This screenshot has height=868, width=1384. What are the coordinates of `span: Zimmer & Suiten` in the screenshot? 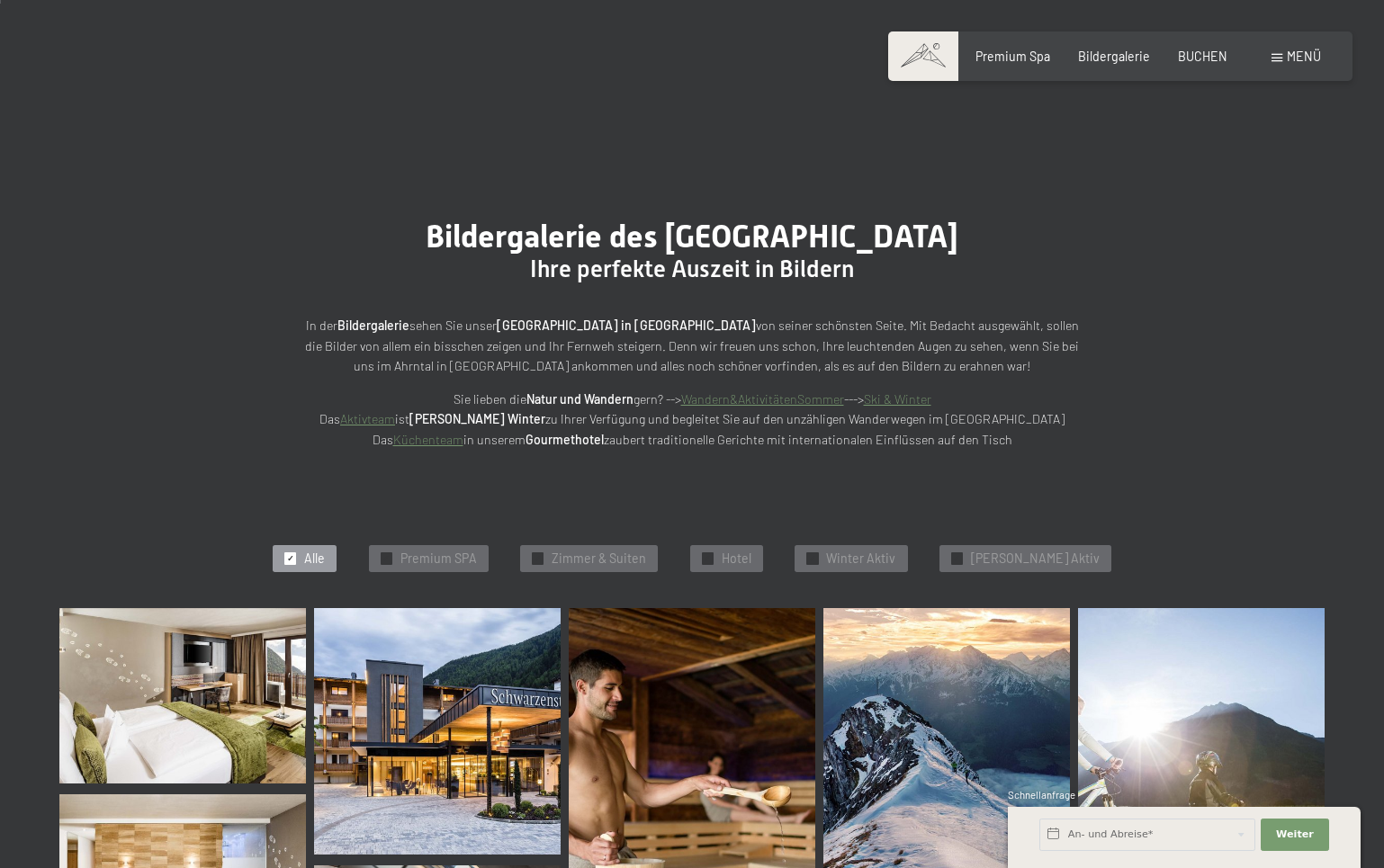 It's located at (598, 558).